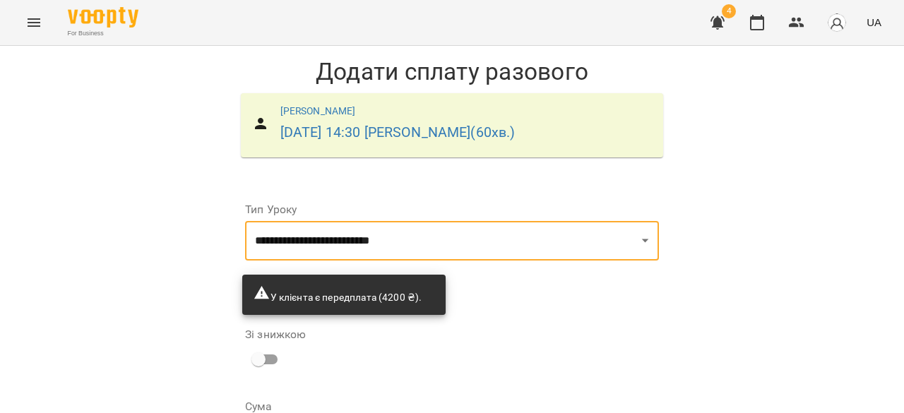  Describe the element at coordinates (275, 335) in the screenshot. I see `label: Зі знижкою` at that location.